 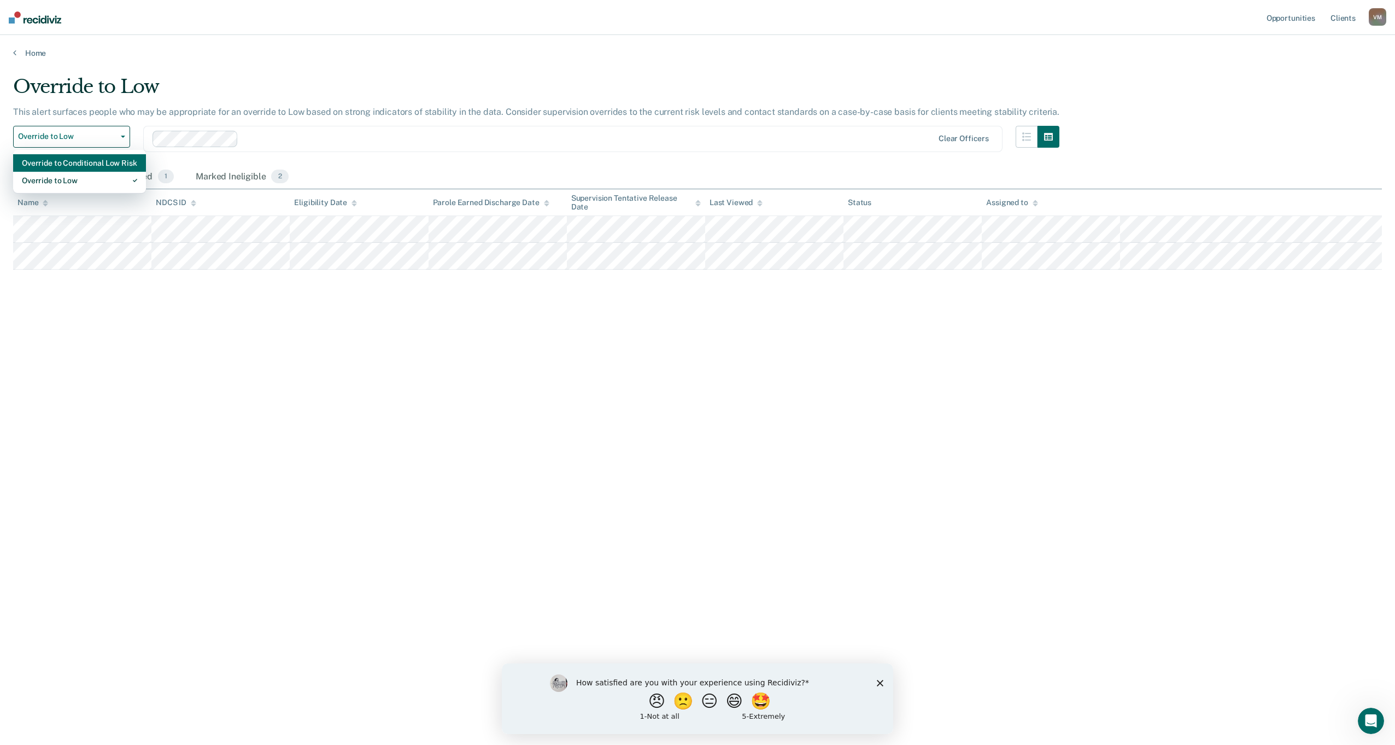 What do you see at coordinates (491, 202) in the screenshot?
I see `div: Parole Earned Discharge Date` at bounding box center [491, 202].